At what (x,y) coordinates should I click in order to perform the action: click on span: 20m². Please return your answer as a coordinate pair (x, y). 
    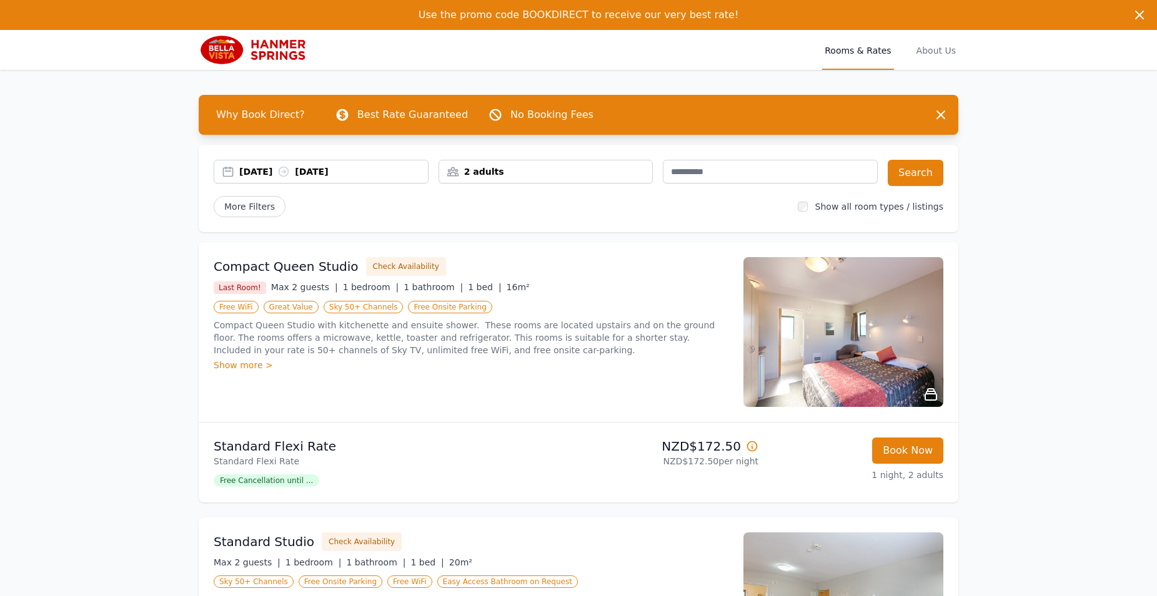
    Looking at the image, I should click on (460, 563).